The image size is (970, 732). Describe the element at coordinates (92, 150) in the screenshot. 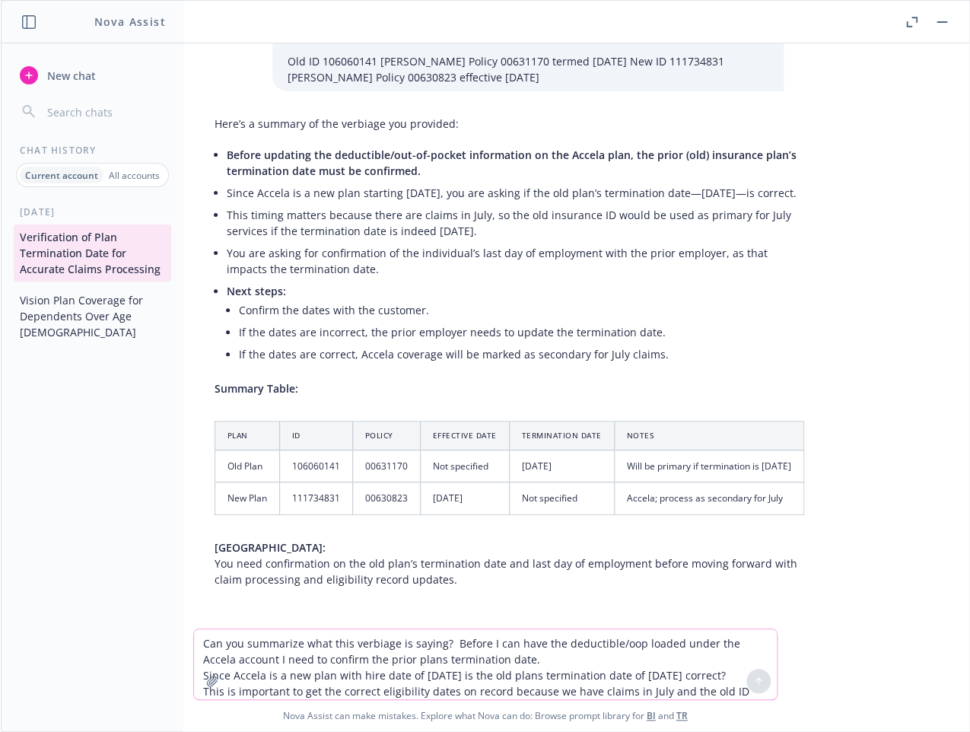

I see `div: Chat History` at that location.